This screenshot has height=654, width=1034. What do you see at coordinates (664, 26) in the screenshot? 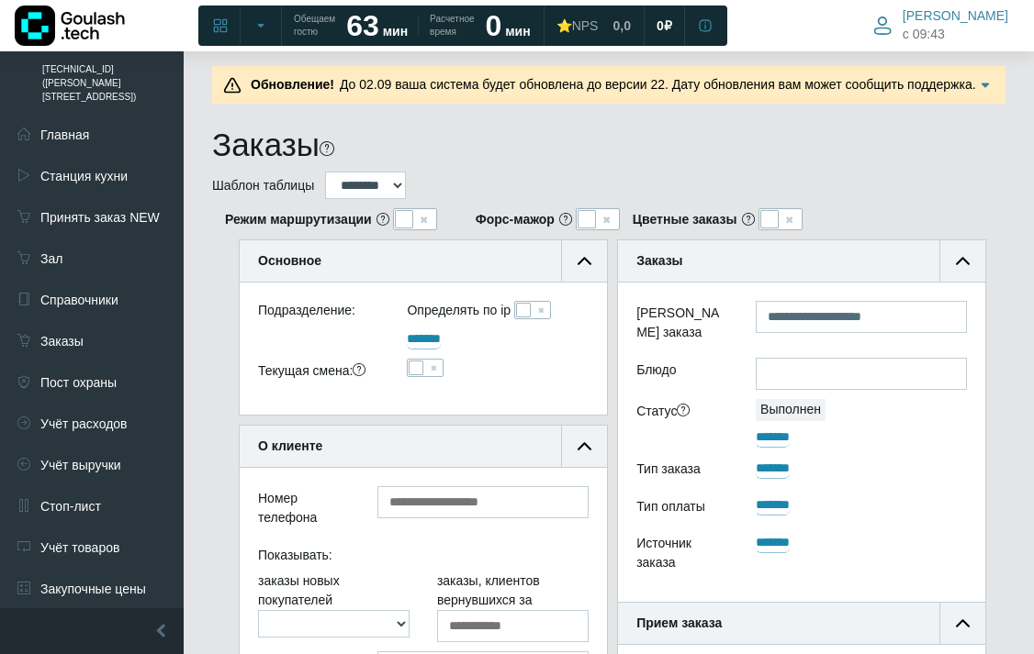
I see `a: 0 ₽` at bounding box center [664, 26].